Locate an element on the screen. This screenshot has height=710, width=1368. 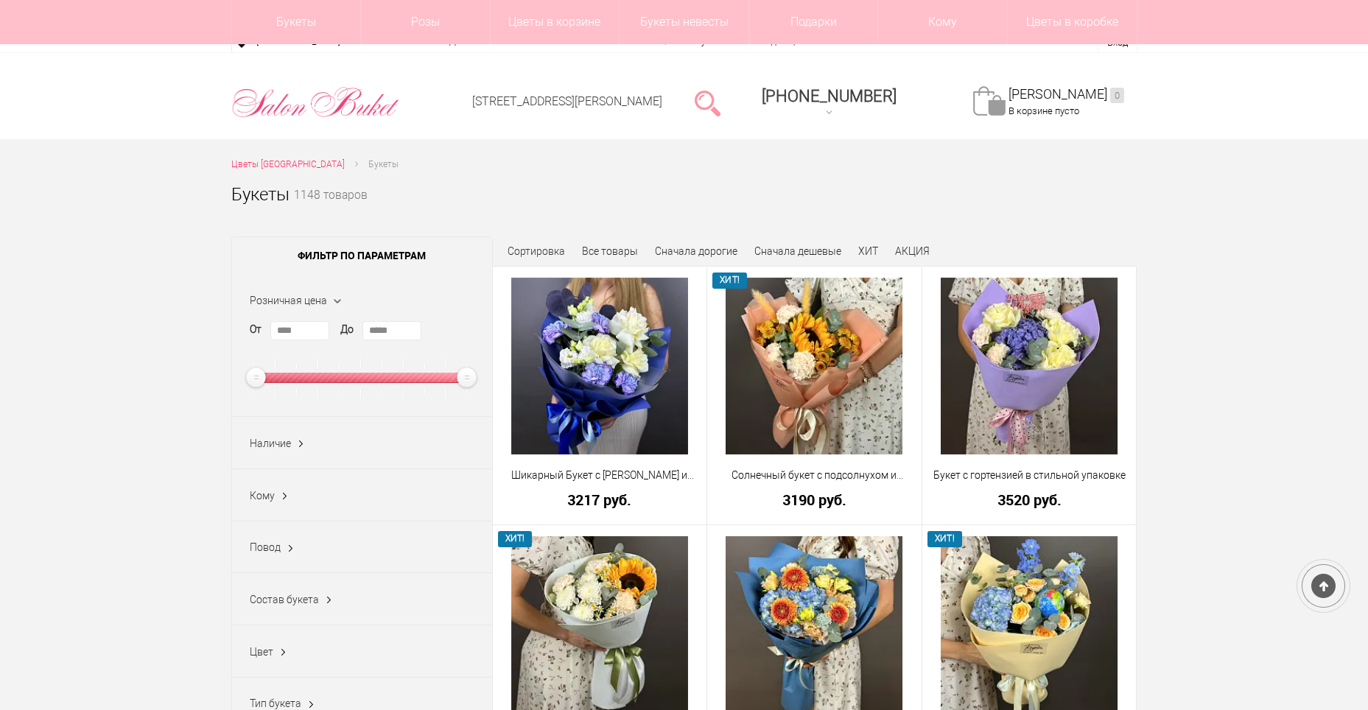
small: 1148 товаров is located at coordinates (331, 208).